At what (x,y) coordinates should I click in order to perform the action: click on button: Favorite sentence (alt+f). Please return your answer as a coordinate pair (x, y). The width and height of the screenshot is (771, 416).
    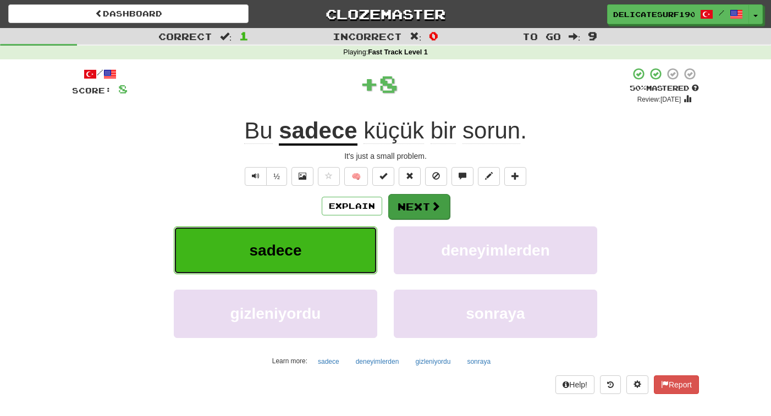
    Looking at the image, I should click on (329, 176).